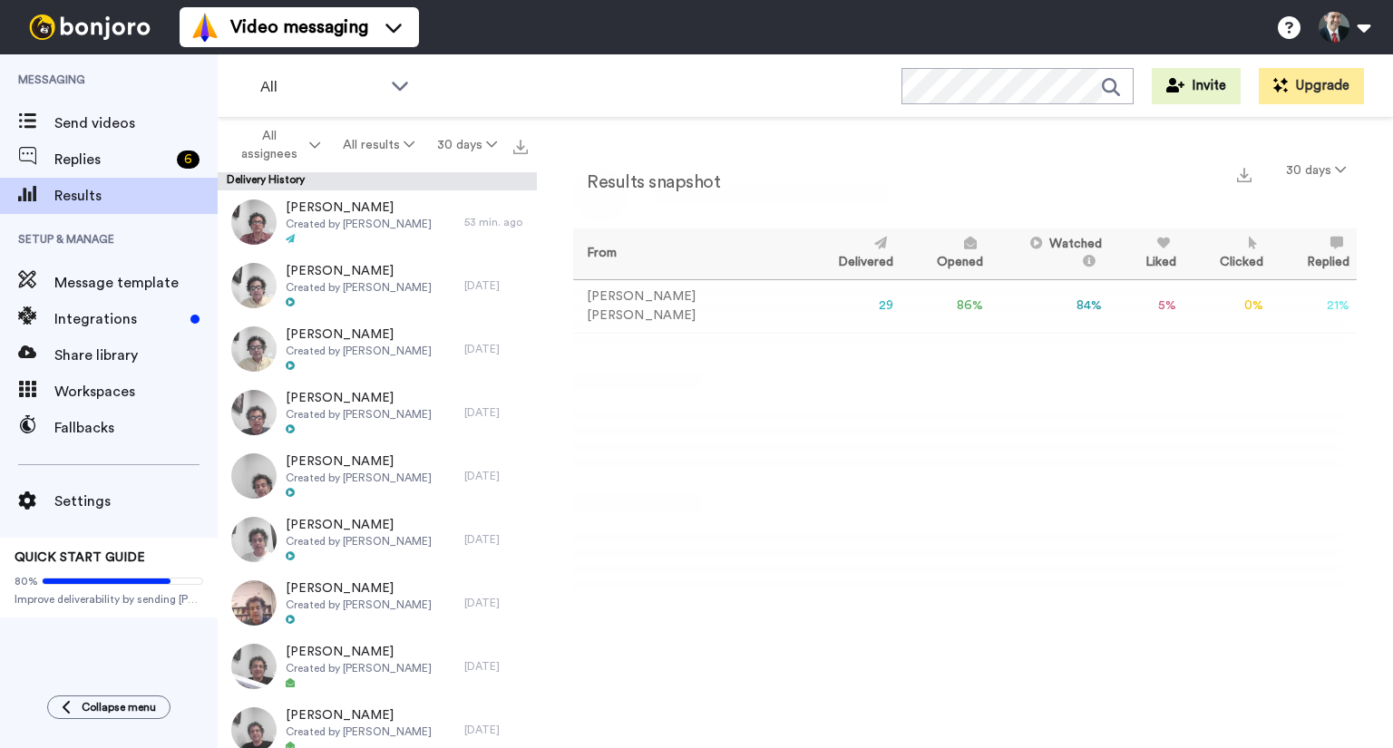 This screenshot has width=1393, height=748. I want to click on button: All assignees, so click(277, 145).